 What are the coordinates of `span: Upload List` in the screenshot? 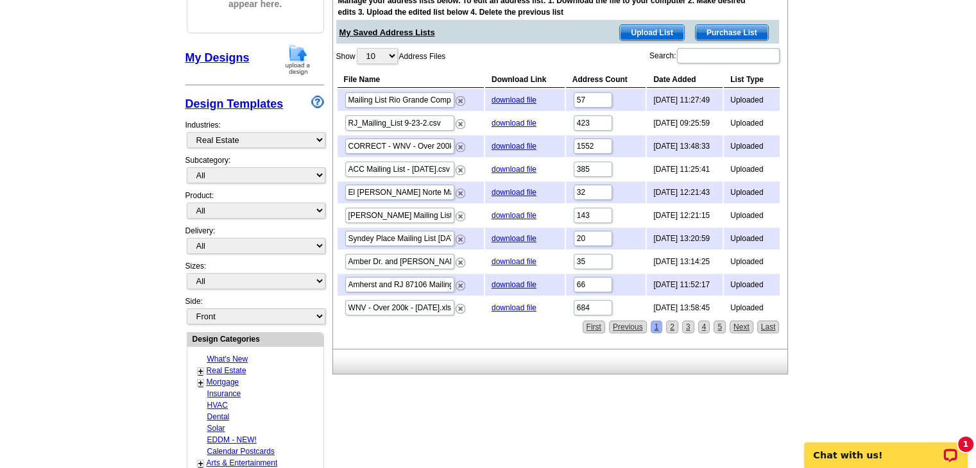 It's located at (651, 33).